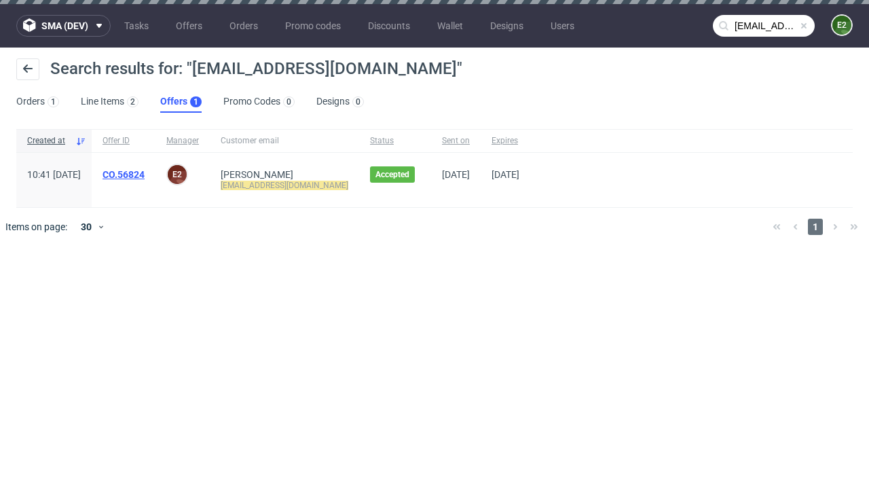 Image resolution: width=869 pixels, height=489 pixels. Describe the element at coordinates (313, 26) in the screenshot. I see `a: Promo codes` at that location.